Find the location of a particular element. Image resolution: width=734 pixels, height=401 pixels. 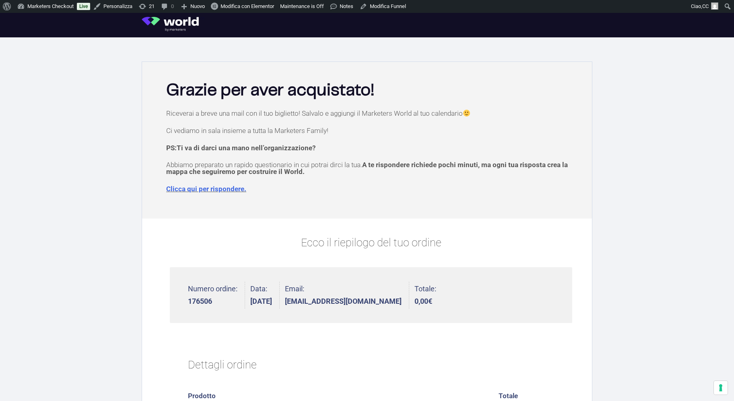

bdi: 0,00 is located at coordinates (423, 301).